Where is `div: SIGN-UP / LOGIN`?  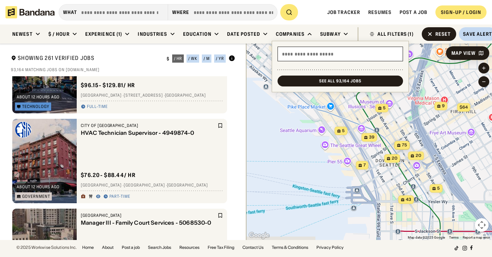
div: SIGN-UP / LOGIN is located at coordinates (461, 12).